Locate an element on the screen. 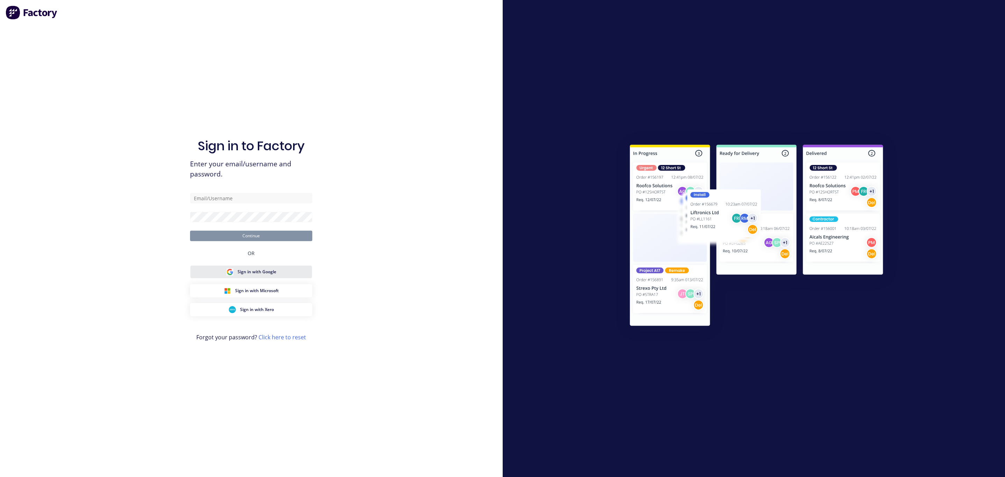 This screenshot has height=477, width=1005. img: Xero Sign in is located at coordinates (232, 310).